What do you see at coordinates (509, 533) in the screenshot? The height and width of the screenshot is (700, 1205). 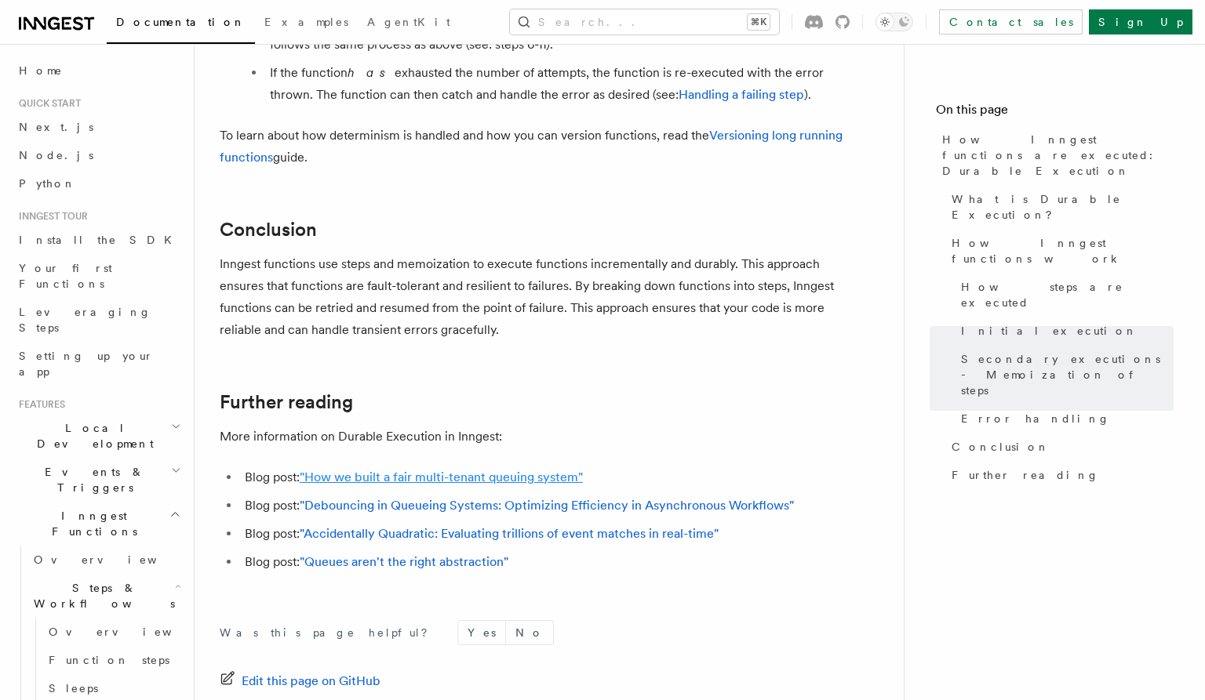 I see `a: "Accidentally Quadratic: Evaluating trillions of event matches in real-time"` at bounding box center [509, 533].